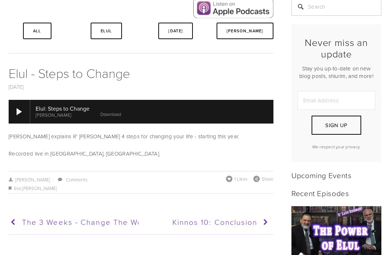 The image size is (390, 255). Describe the element at coordinates (110, 114) in the screenshot. I see `a: Download` at that location.